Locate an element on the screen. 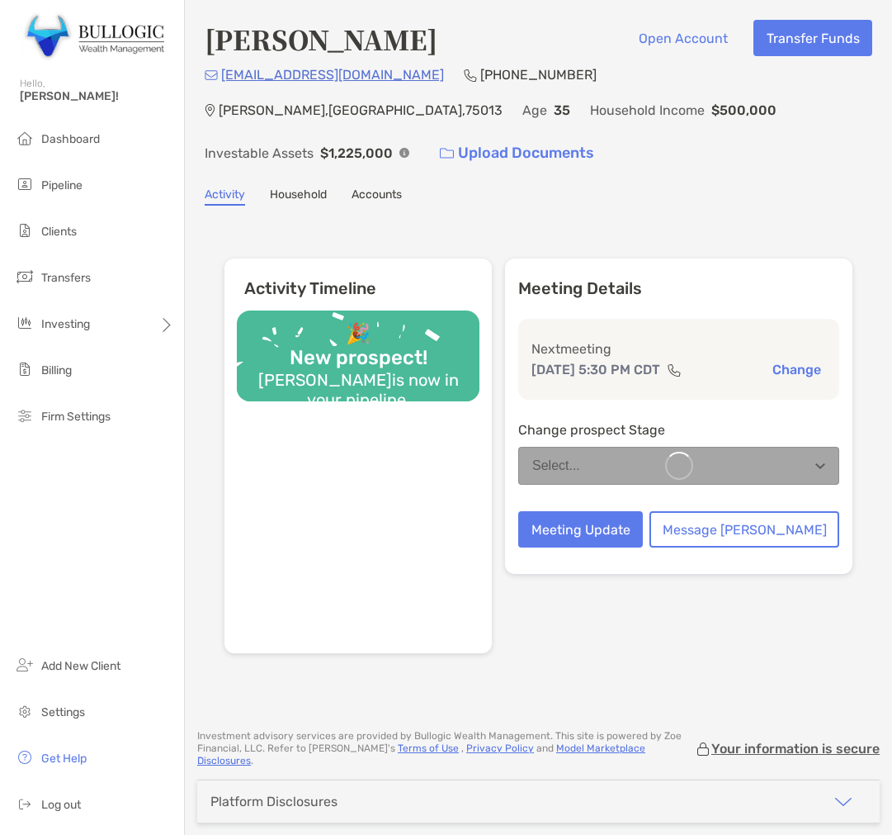 This screenshot has height=835, width=892. a: Activity is located at coordinates (225, 196).